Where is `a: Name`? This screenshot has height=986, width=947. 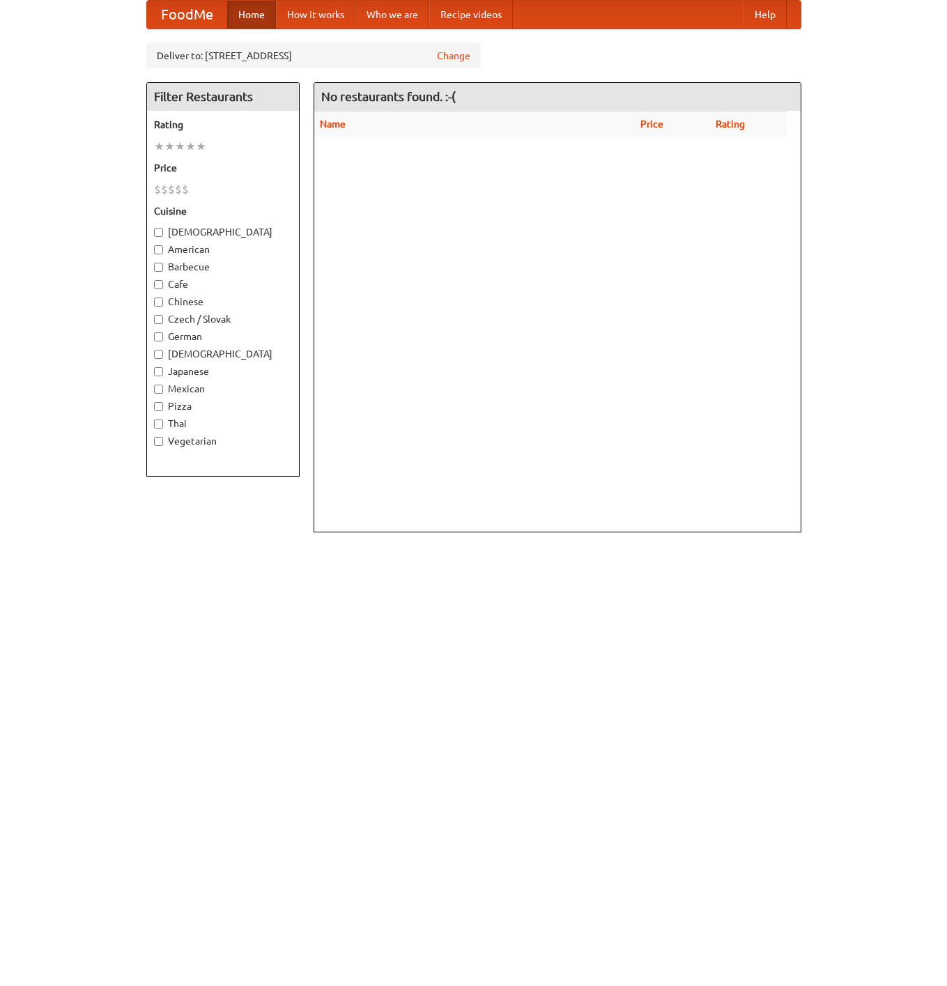 a: Name is located at coordinates (332, 124).